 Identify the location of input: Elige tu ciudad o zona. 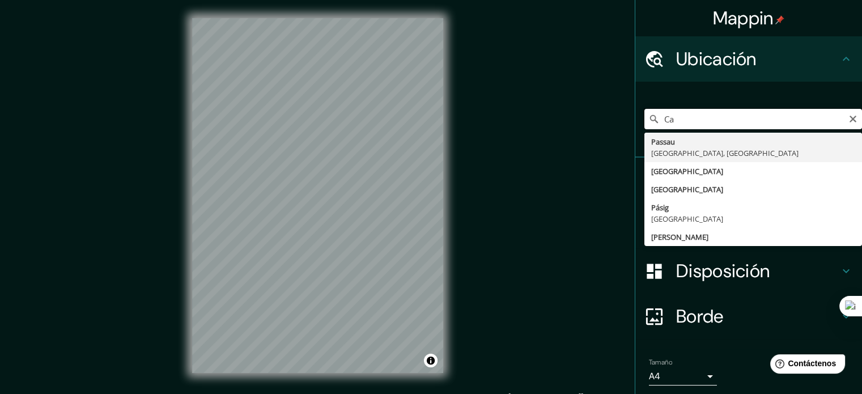
(753, 119).